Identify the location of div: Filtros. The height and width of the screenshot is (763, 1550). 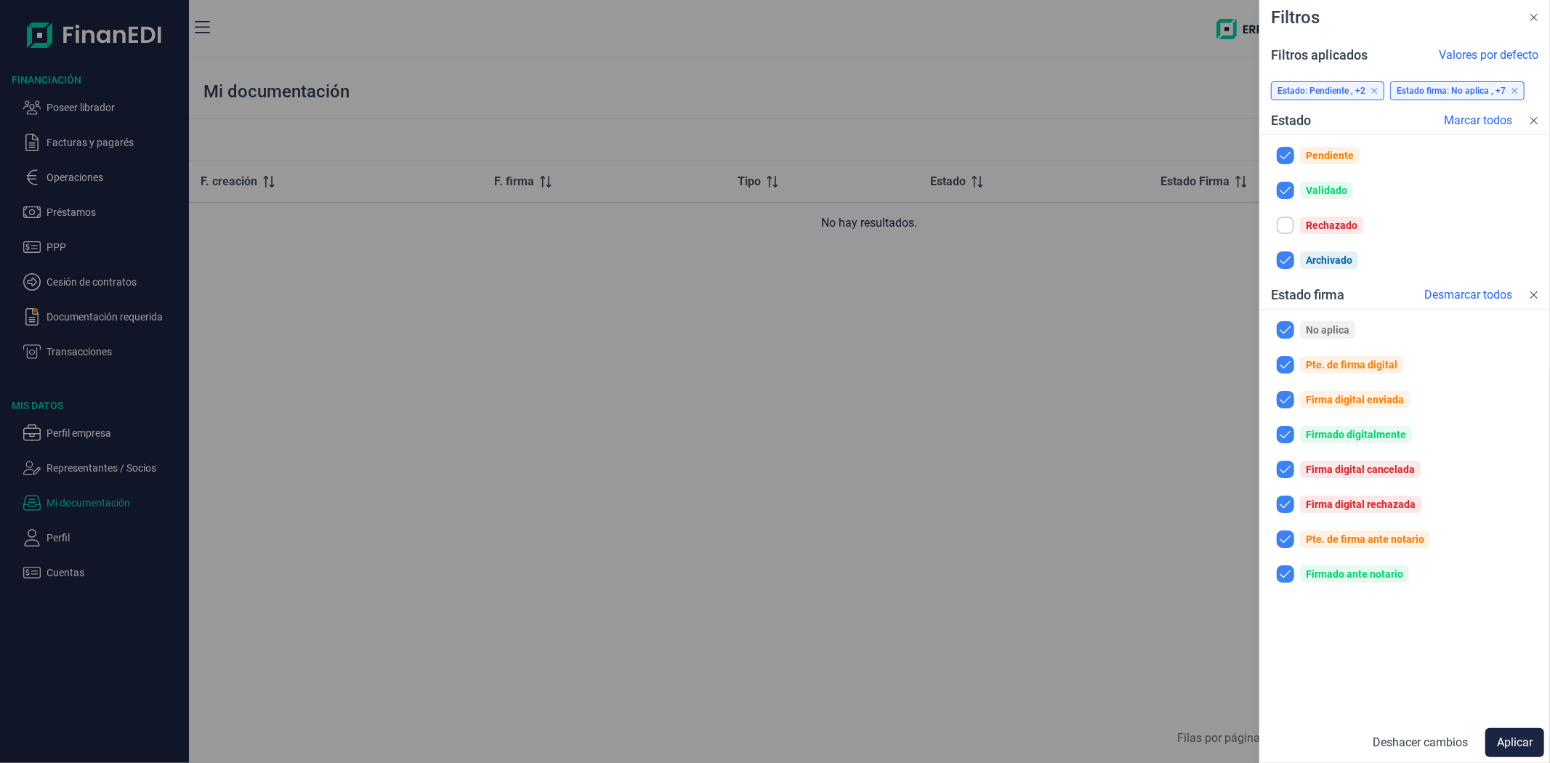
(1295, 17).